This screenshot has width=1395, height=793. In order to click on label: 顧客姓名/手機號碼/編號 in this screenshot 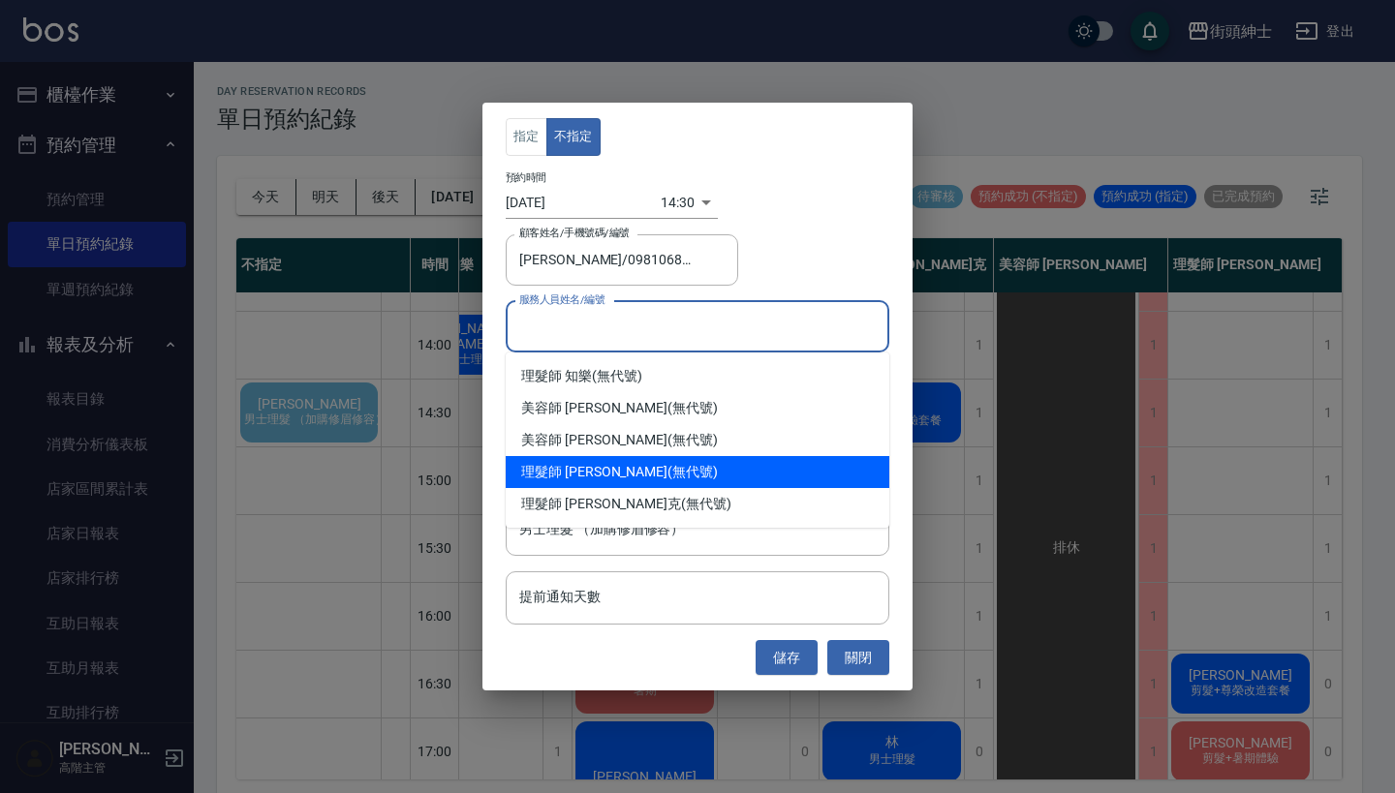, I will do `click(574, 232)`.